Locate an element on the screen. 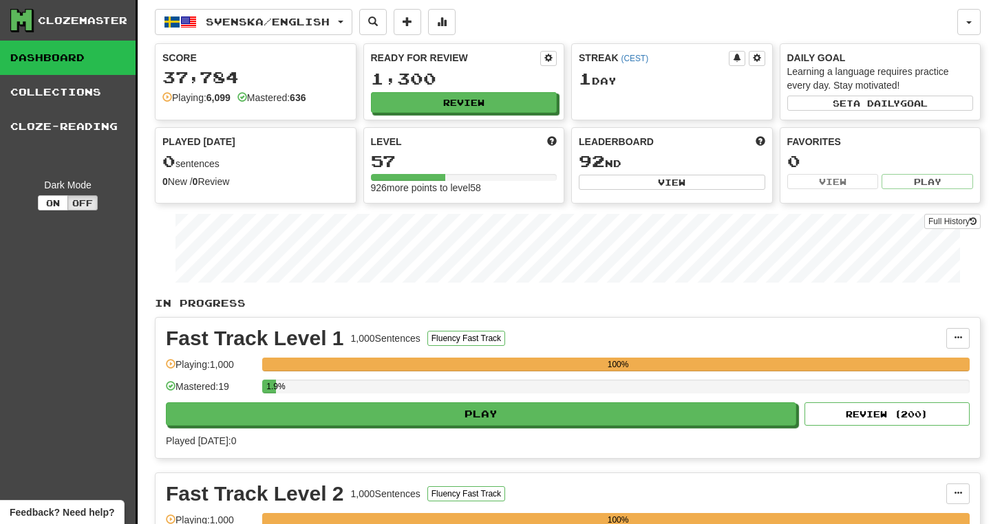 The image size is (991, 524). button: Add sentence to collection is located at coordinates (407, 22).